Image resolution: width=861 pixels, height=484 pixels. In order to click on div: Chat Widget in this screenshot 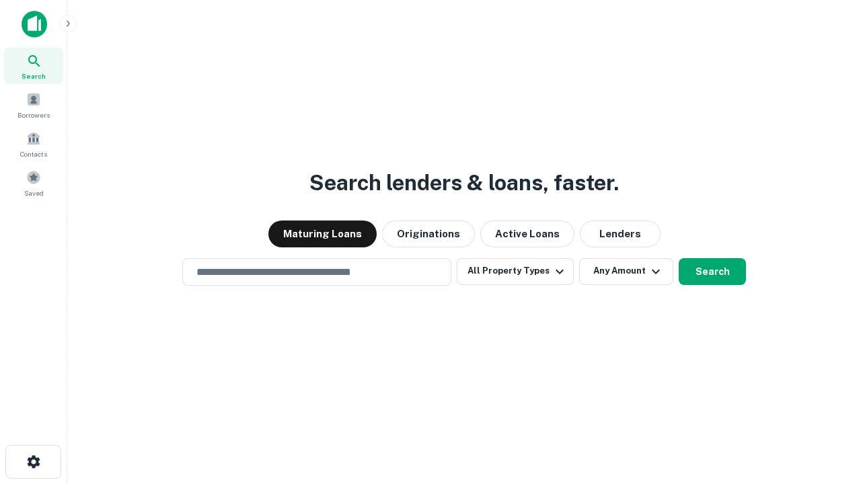, I will do `click(827, 366)`.